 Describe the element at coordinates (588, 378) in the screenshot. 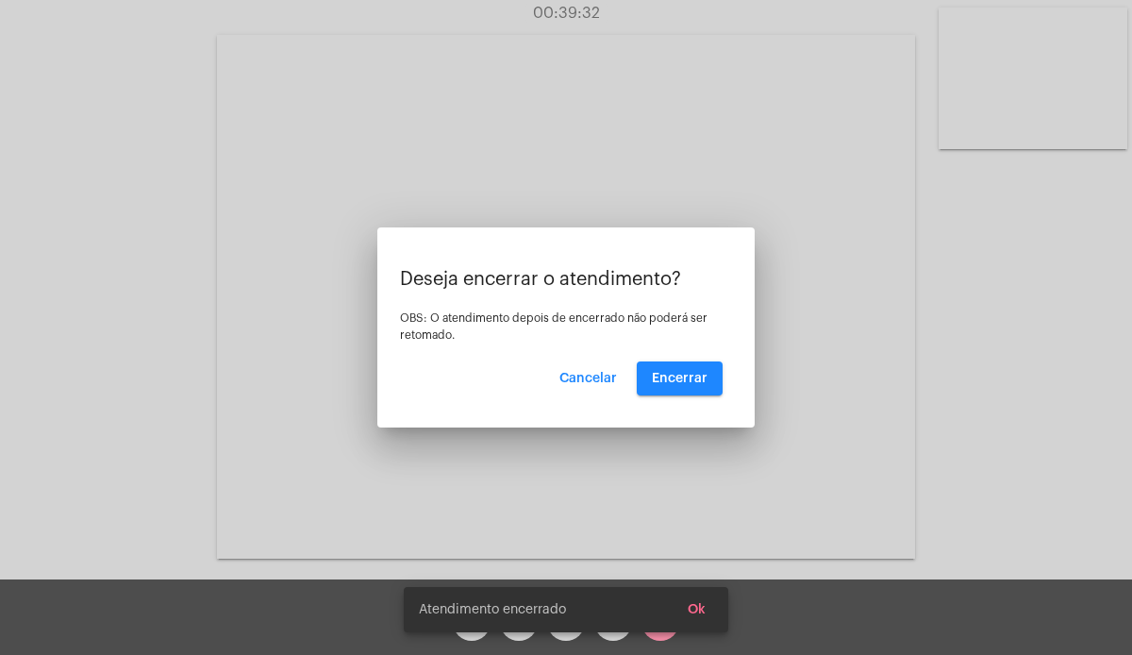

I see `button: Cancelar` at that location.